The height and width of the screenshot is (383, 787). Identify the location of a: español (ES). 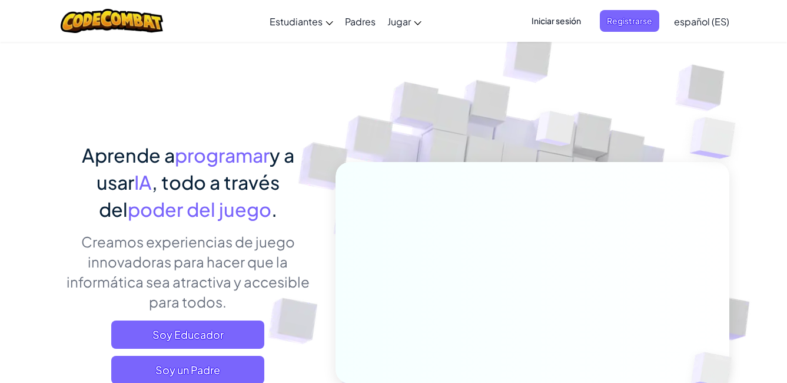
(702, 21).